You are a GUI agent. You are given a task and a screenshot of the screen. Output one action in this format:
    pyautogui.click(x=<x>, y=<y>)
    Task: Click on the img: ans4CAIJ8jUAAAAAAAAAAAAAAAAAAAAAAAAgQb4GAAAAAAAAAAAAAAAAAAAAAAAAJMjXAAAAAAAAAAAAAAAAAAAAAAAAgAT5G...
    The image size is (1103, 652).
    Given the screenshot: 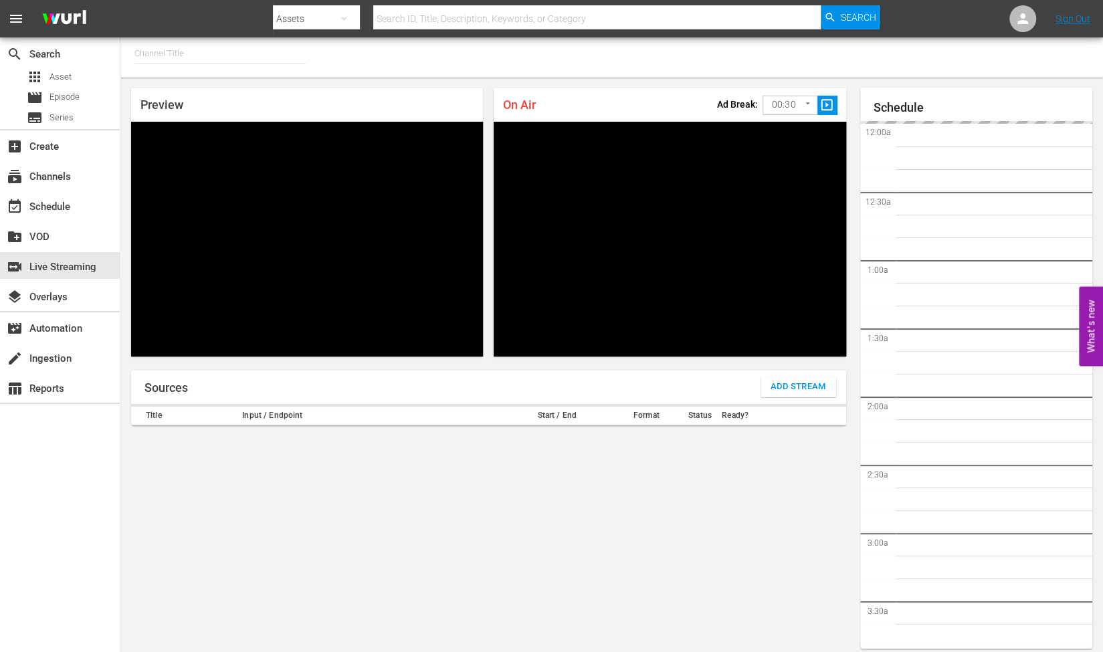 What is the action you would take?
    pyautogui.click(x=64, y=19)
    